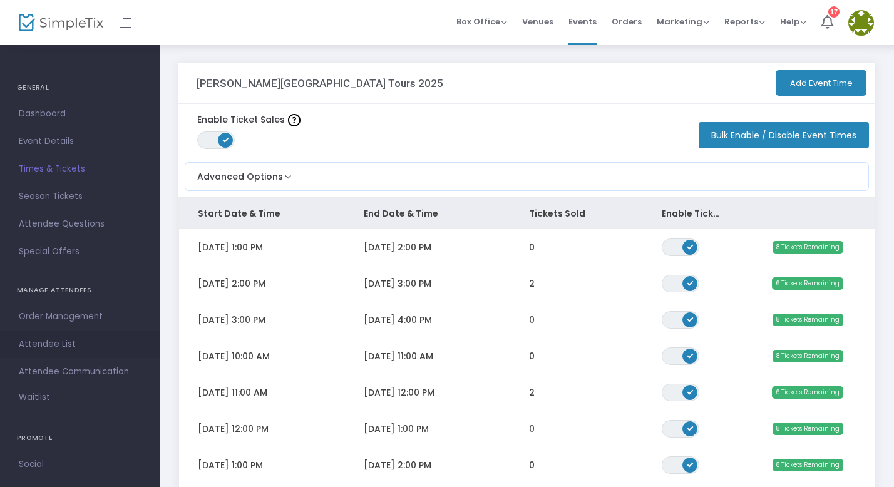 This screenshot has height=487, width=894. I want to click on span: Marketing, so click(683, 21).